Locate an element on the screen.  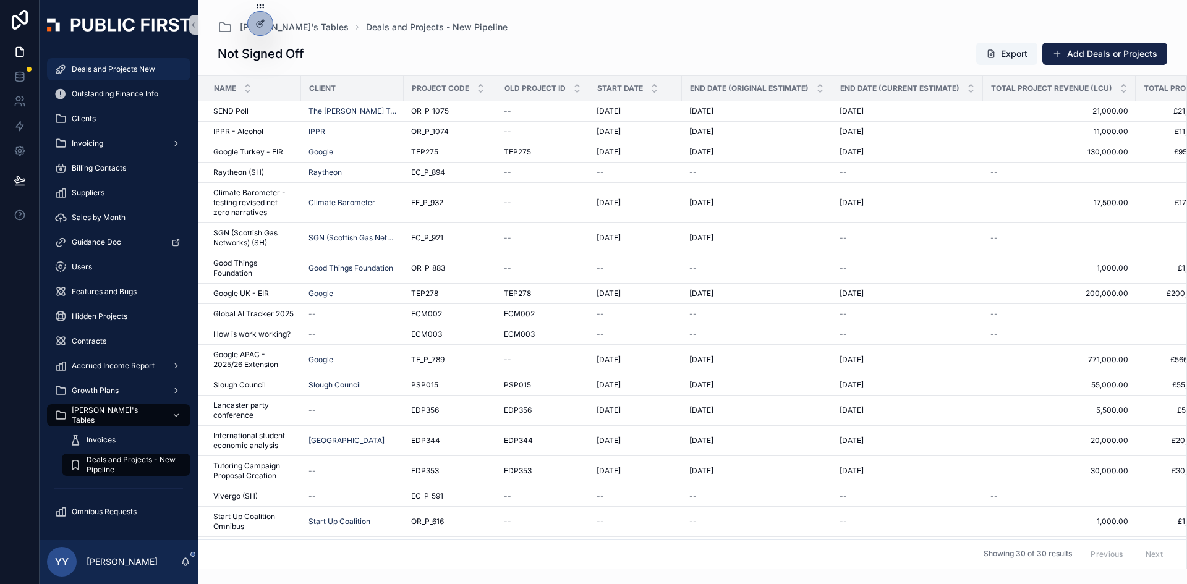
a: Add Deals or Projects is located at coordinates (1104, 54).